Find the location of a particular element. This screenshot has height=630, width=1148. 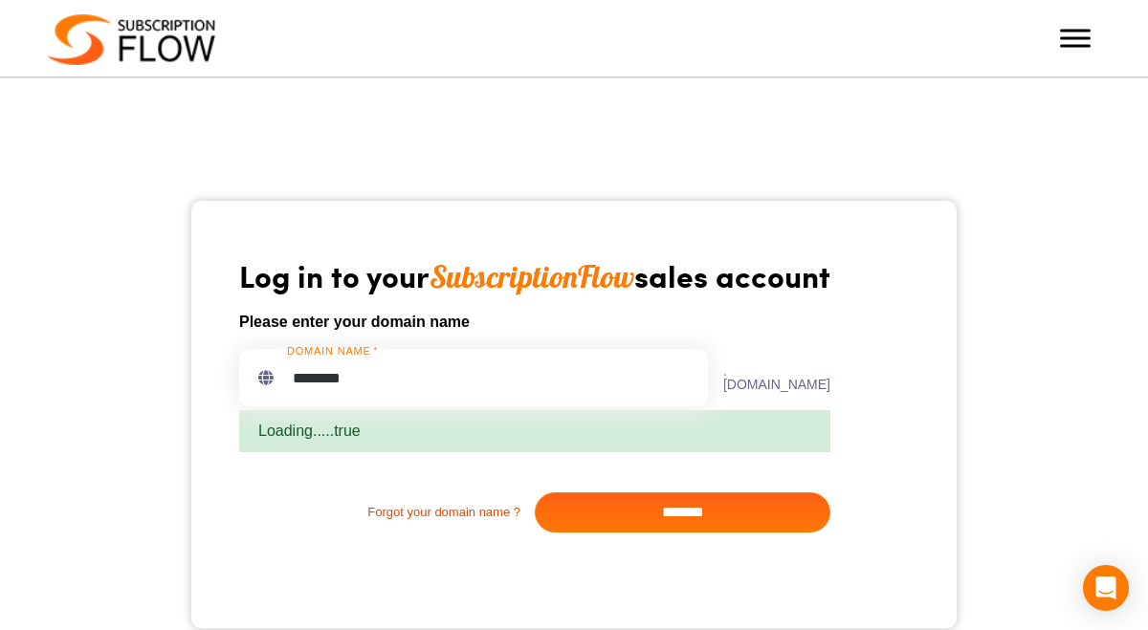

h1: Log in to your sales account is located at coordinates (535, 276).